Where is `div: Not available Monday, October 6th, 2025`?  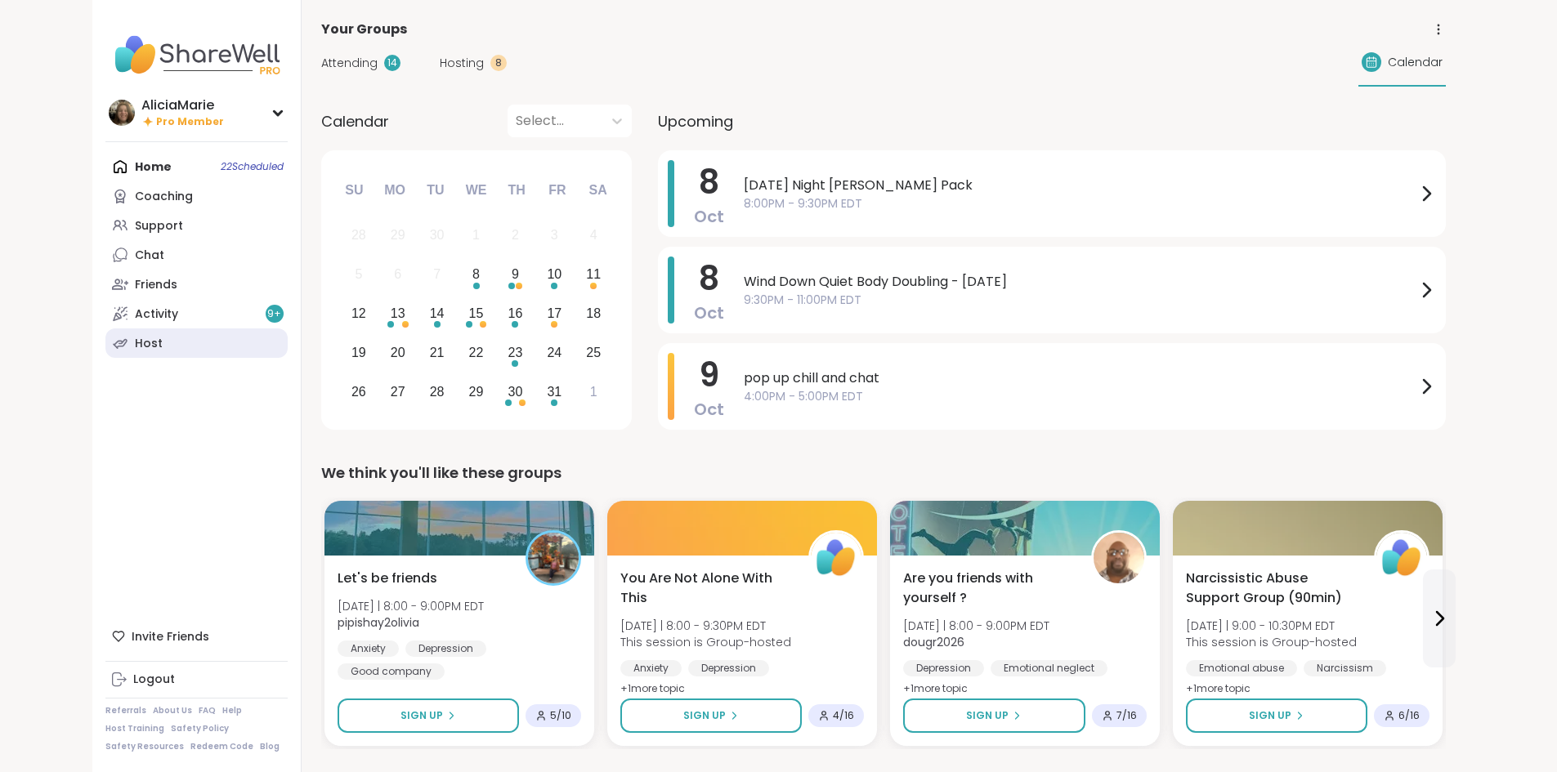 div: Not available Monday, October 6th, 2025 is located at coordinates (397, 275).